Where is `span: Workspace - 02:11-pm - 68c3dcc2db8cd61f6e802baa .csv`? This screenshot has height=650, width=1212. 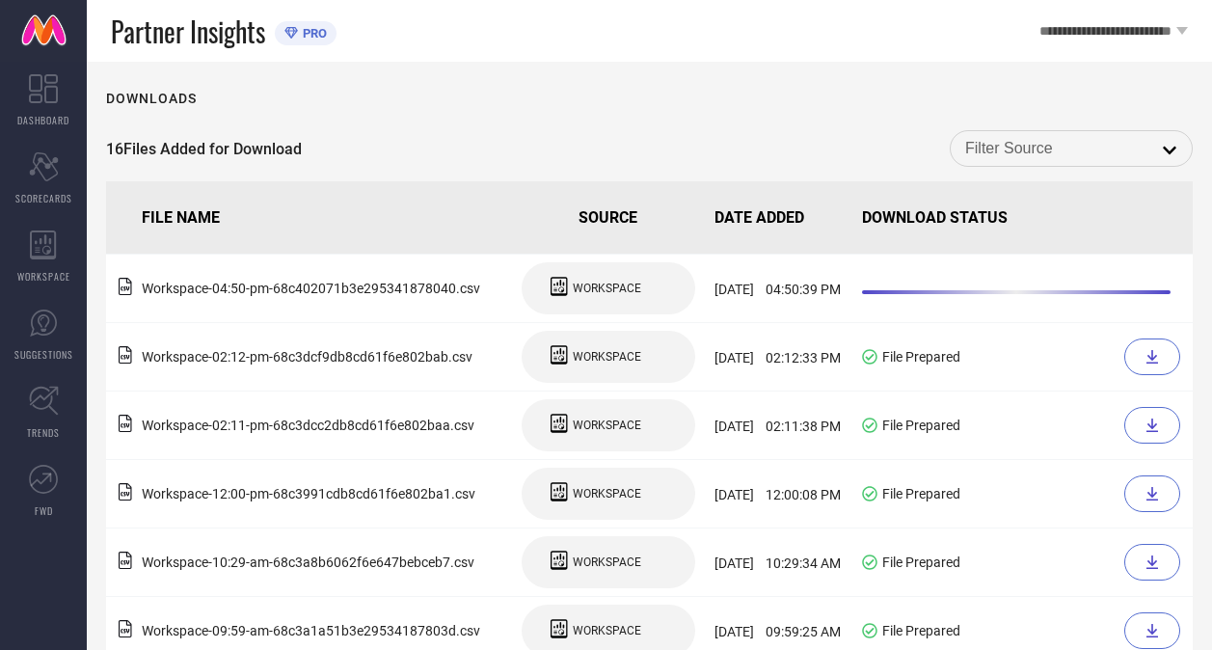 span: Workspace - 02:11-pm - 68c3dcc2db8cd61f6e802baa .csv is located at coordinates (308, 425).